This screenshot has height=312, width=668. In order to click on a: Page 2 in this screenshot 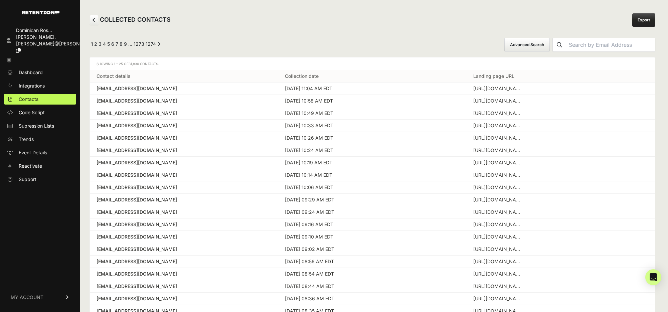, I will do `click(96, 44)`.